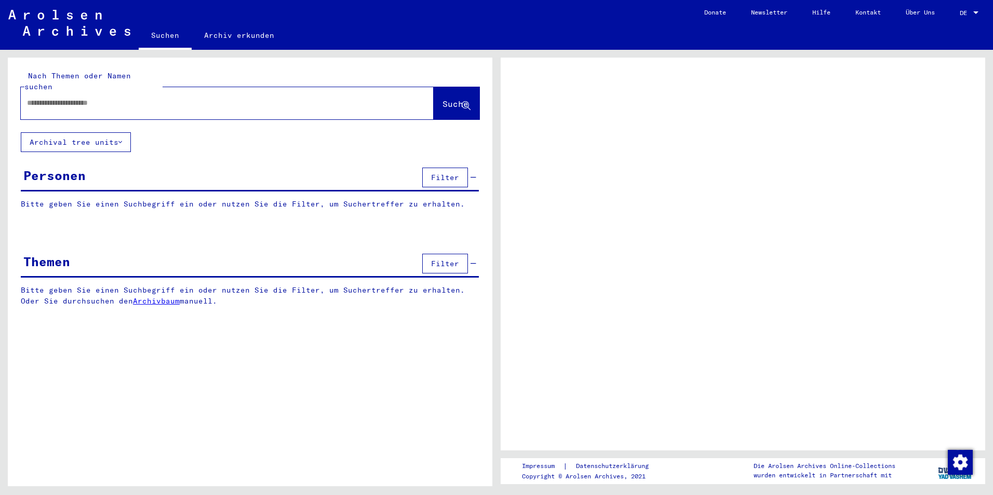  What do you see at coordinates (77, 81) in the screenshot?
I see `mat-label: Nach Themen oder Namen suchen` at bounding box center [77, 81].